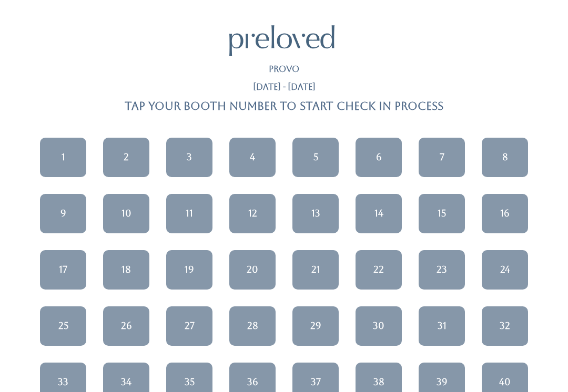 This screenshot has width=568, height=392. What do you see at coordinates (63, 326) in the screenshot?
I see `div: 25` at bounding box center [63, 326].